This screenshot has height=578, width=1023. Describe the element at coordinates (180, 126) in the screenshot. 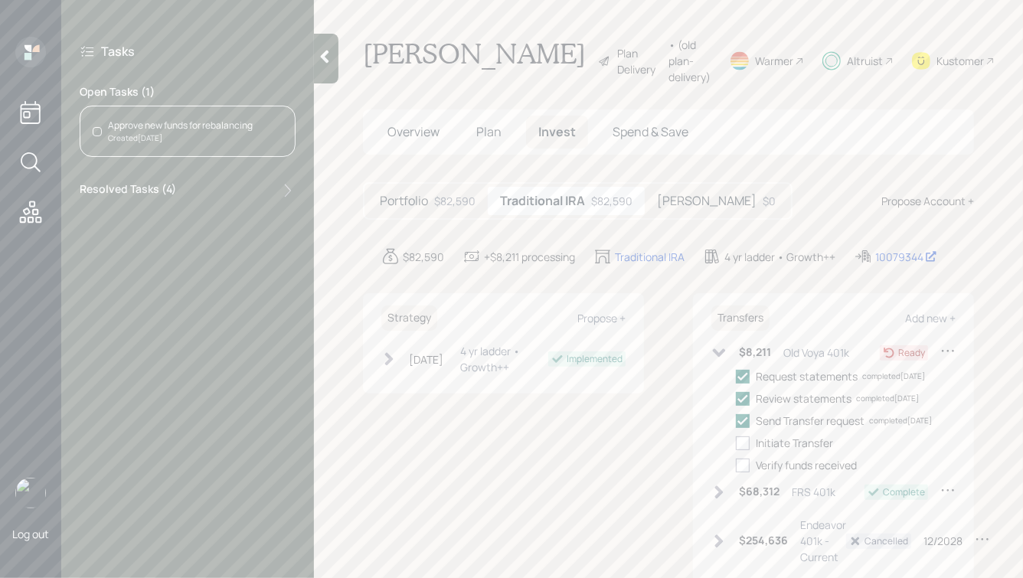

I see `div: Approve new funds for rebalancing` at that location.